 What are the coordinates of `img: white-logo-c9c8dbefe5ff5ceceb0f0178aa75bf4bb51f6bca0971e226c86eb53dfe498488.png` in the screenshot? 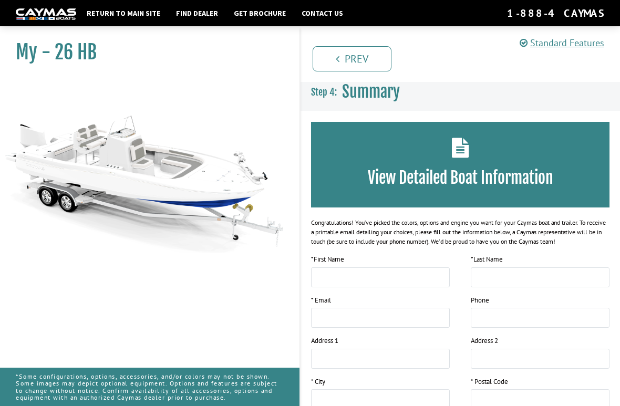 It's located at (46, 14).